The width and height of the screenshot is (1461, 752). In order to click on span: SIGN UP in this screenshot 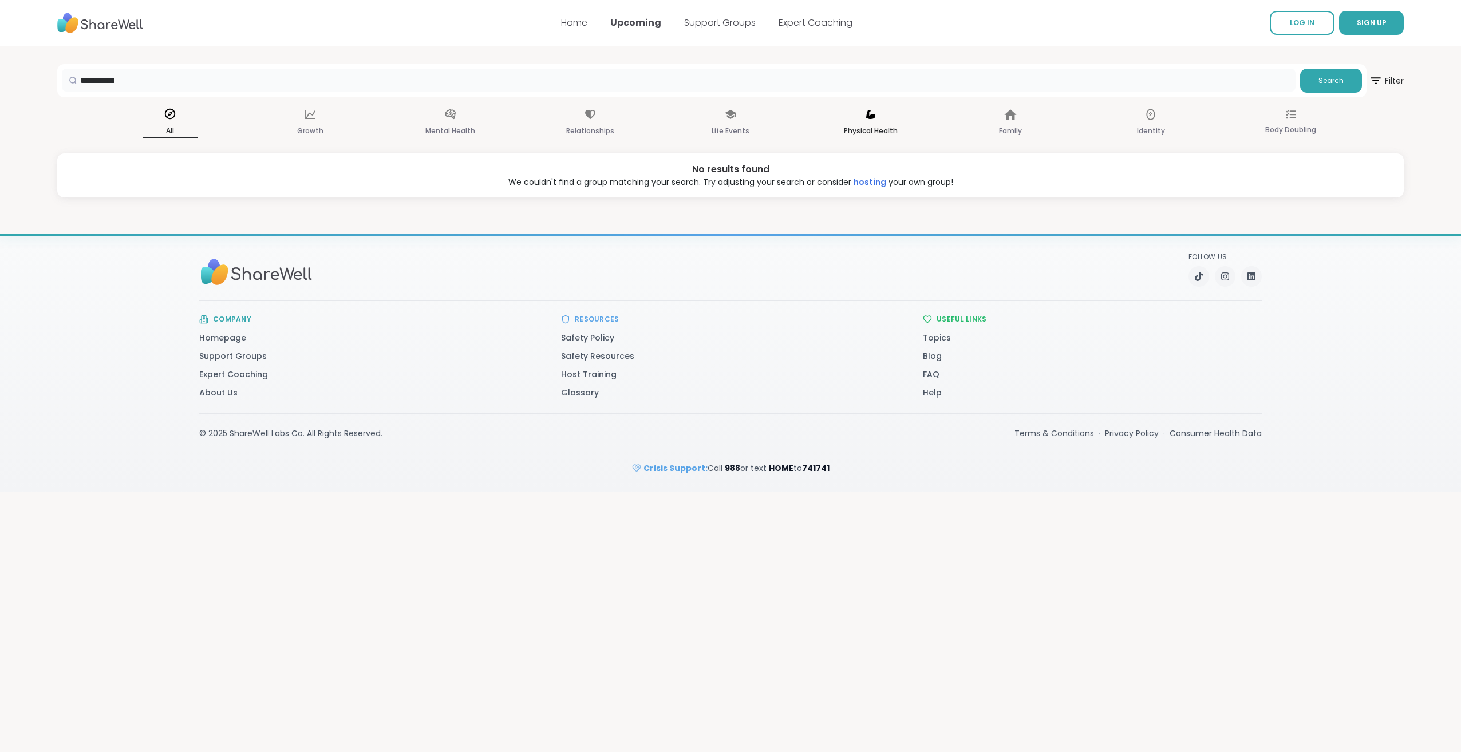, I will do `click(1372, 22)`.